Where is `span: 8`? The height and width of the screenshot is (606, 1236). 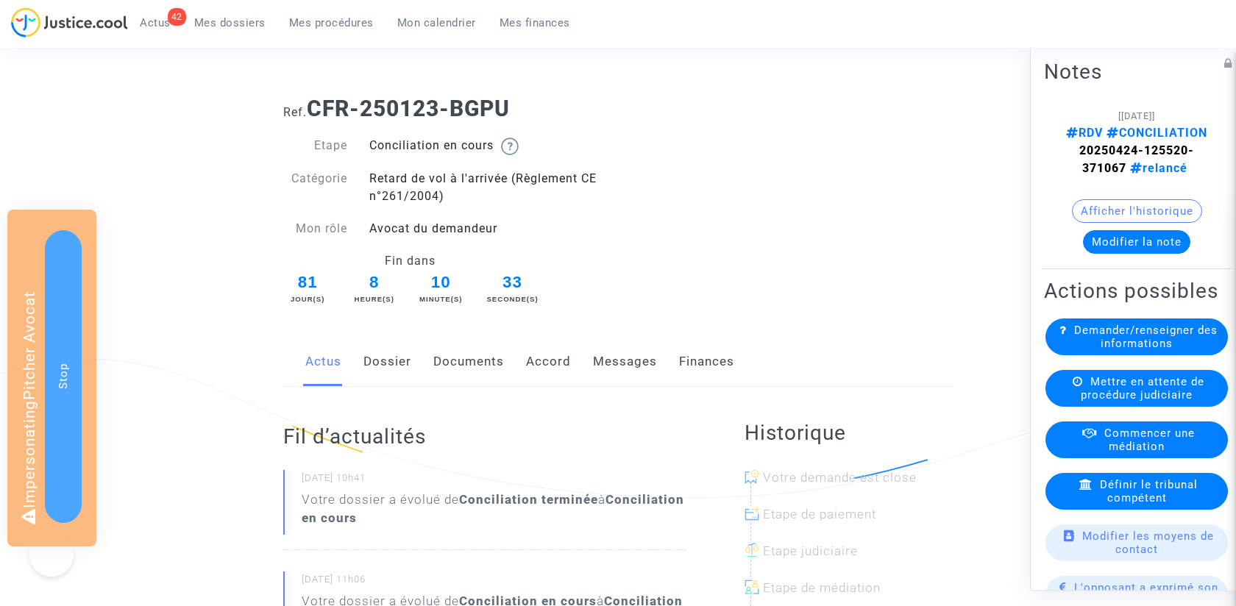
span: 8 is located at coordinates (375, 283).